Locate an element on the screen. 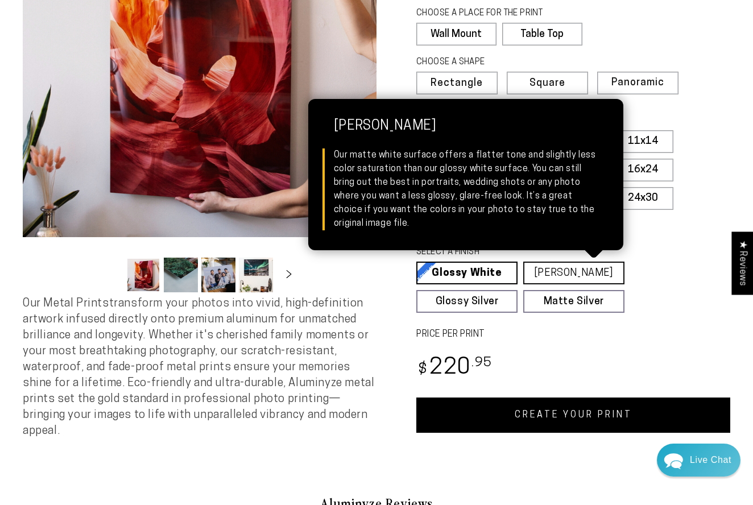 The image size is (753, 505). span: Rectangle is located at coordinates (457, 84).